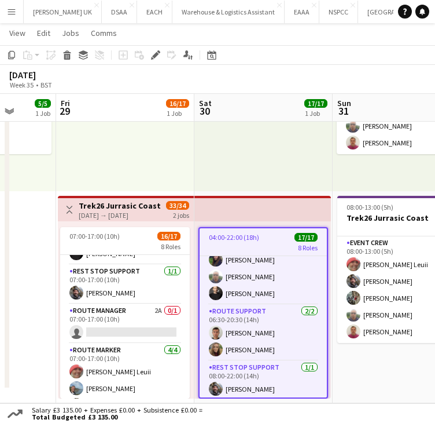  What do you see at coordinates (155, 12) in the screenshot?
I see `button: EACH` at bounding box center [155, 12].